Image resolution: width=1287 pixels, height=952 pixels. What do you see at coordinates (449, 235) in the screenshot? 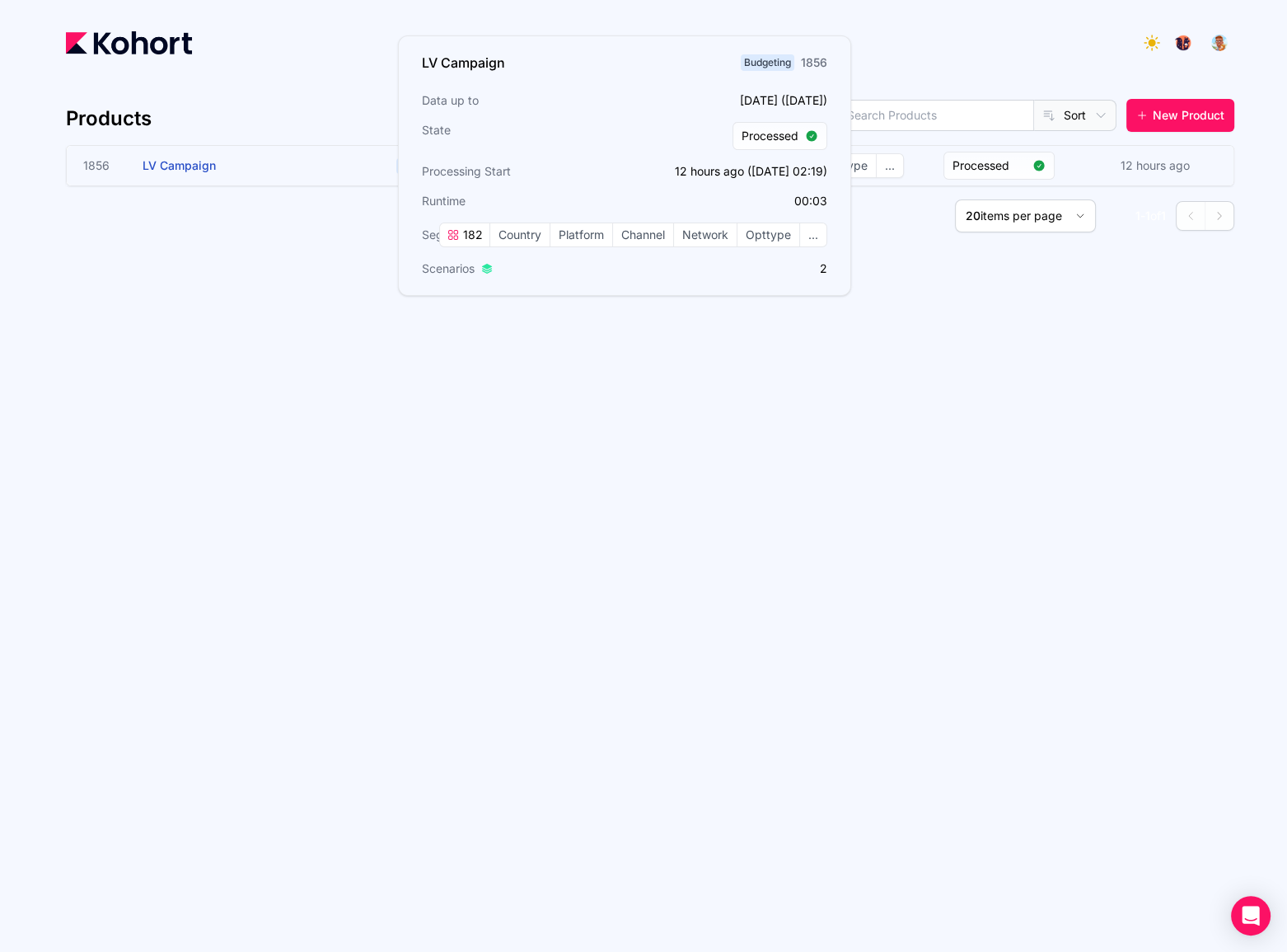
I see `span: Segments` at bounding box center [449, 235].